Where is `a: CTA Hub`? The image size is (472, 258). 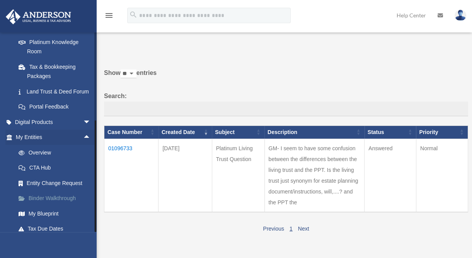 a: CTA Hub is located at coordinates (56, 168).